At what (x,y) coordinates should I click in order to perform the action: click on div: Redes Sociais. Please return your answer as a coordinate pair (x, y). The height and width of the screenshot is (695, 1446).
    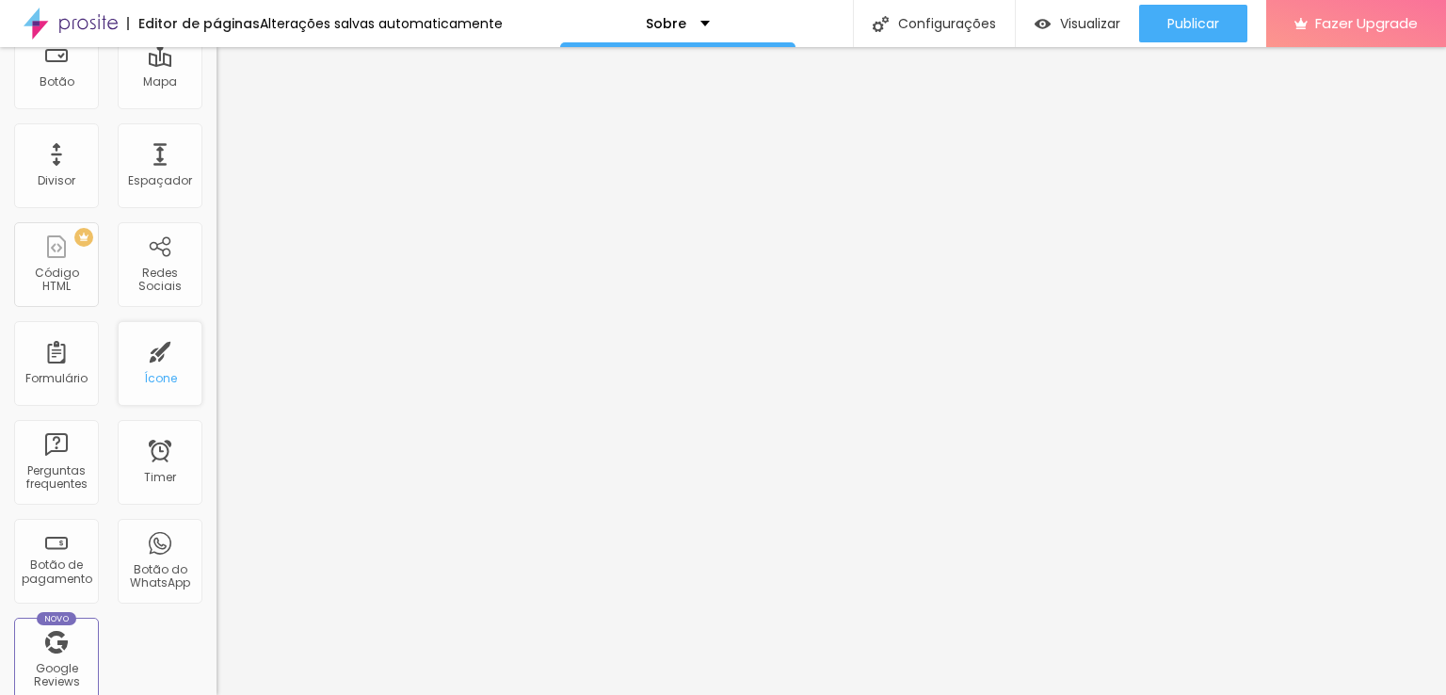
    Looking at the image, I should click on (159, 280).